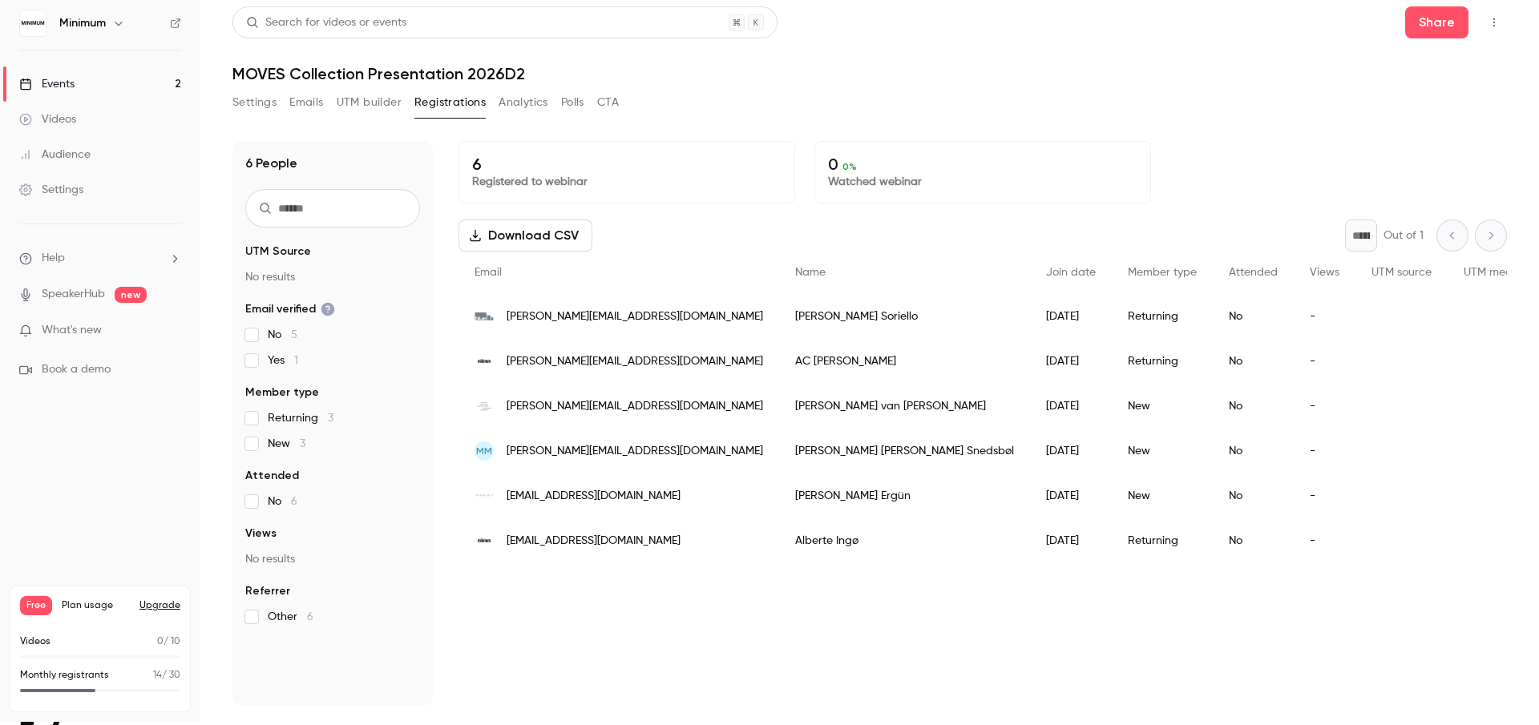 This screenshot has height=725, width=1539. I want to click on p: Registered to webinar, so click(627, 182).